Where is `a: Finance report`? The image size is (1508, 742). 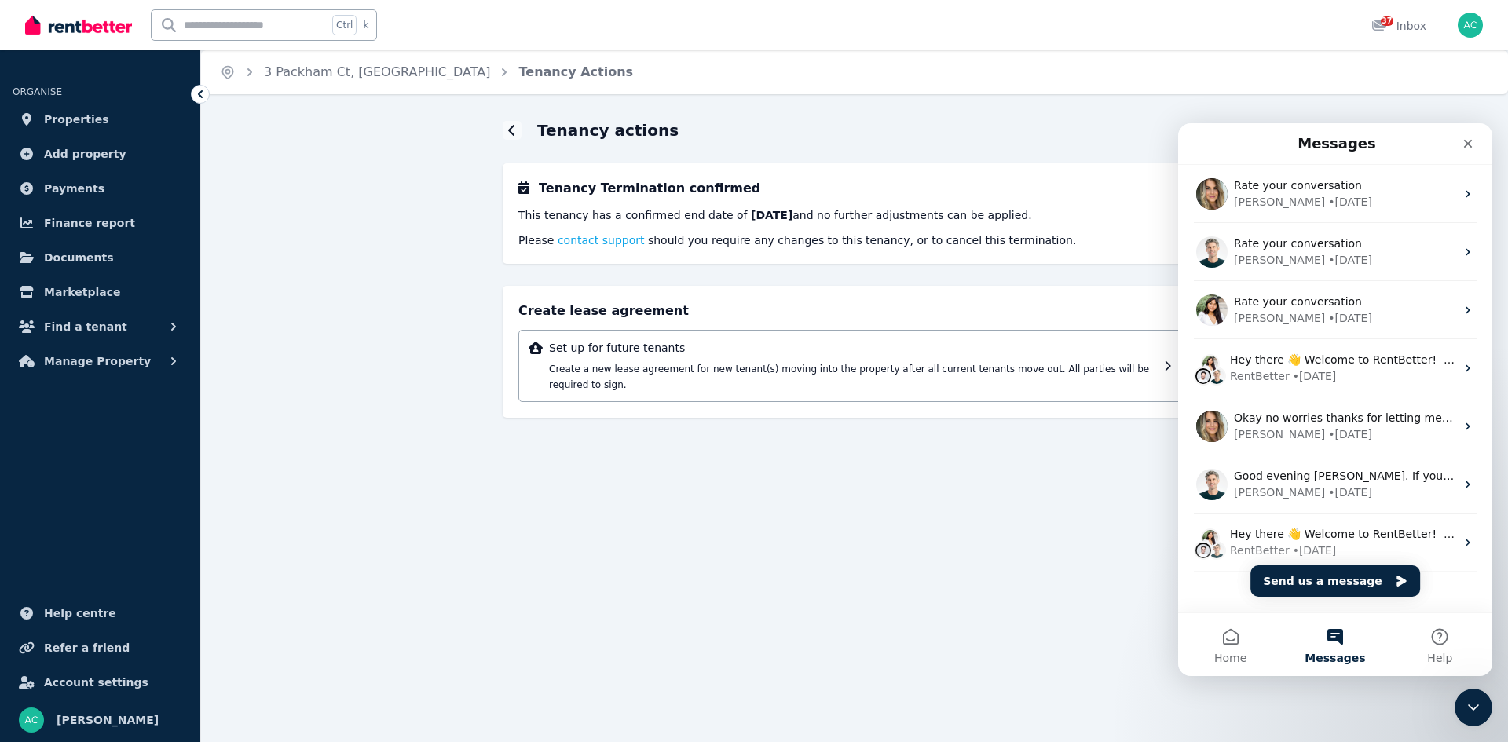 a: Finance report is located at coordinates (100, 223).